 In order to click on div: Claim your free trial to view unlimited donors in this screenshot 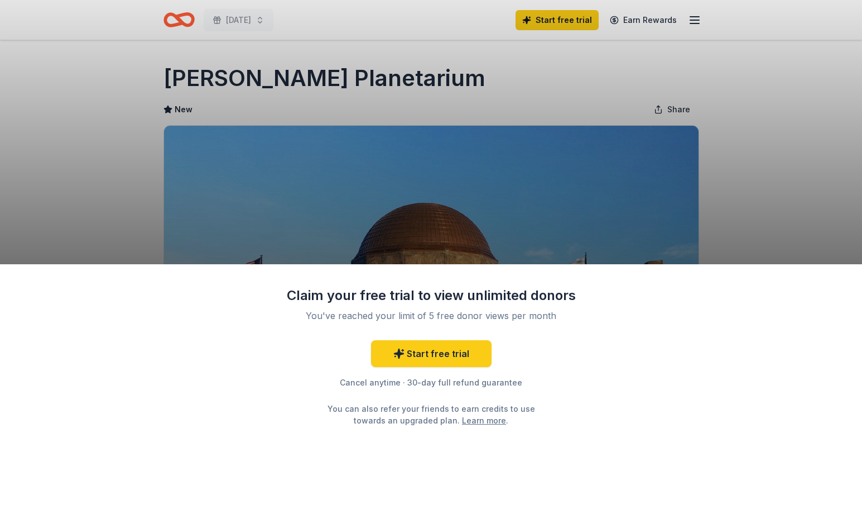, I will do `click(432, 295)`.